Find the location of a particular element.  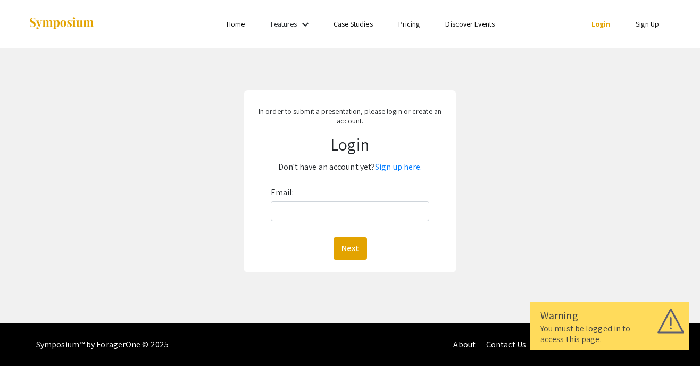

p: In order to submit a presentation, please login or create an account. is located at coordinates (350, 116).